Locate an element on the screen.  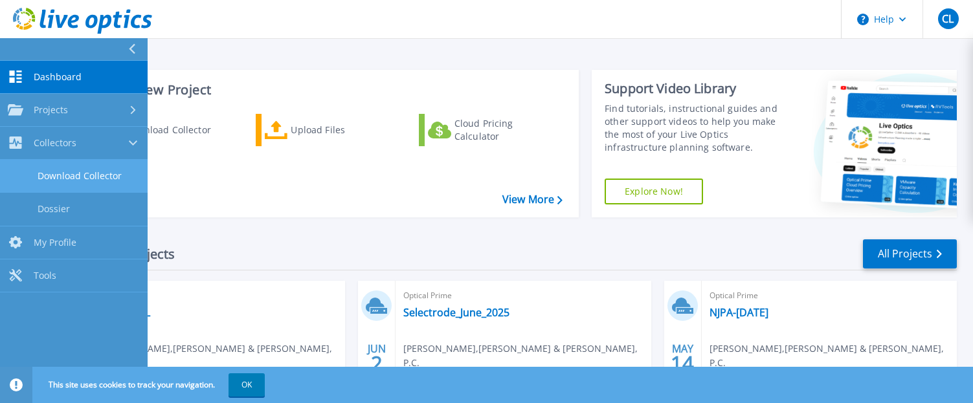
a: Cloud Pricing Calculator is located at coordinates (491, 130).